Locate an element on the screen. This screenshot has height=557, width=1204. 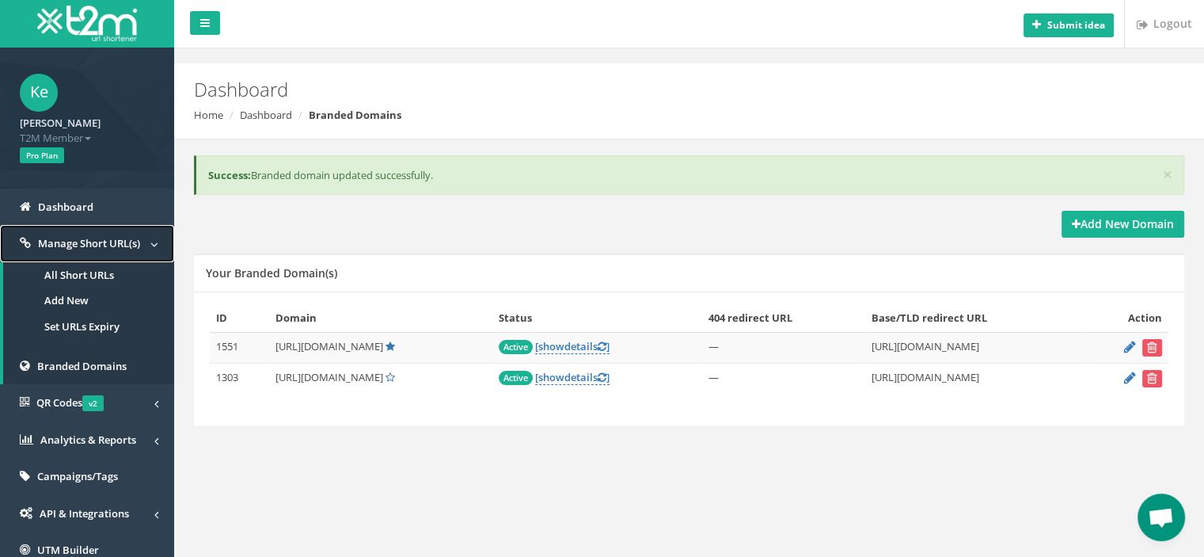
th: Status is located at coordinates (597, 317).